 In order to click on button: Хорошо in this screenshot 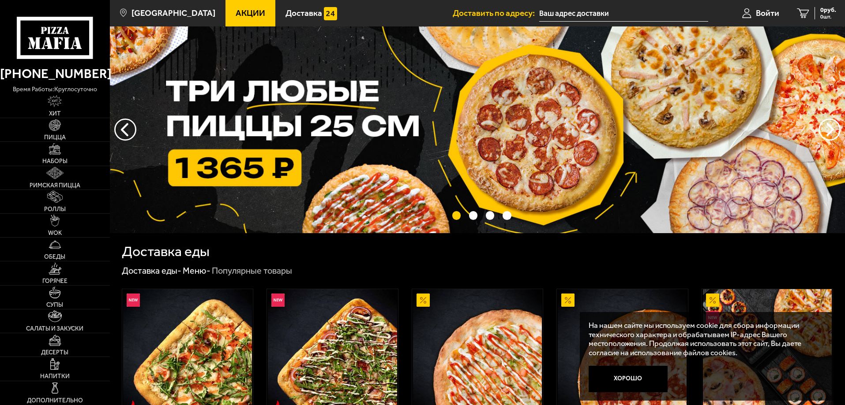, I will do `click(628, 379)`.